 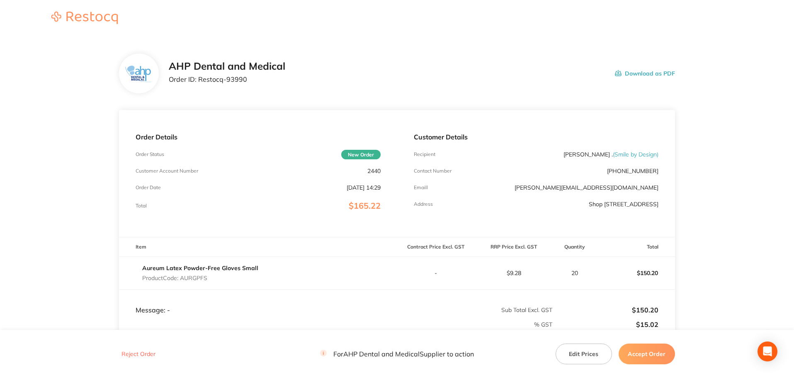 I want to click on img: Restocq logo, so click(x=85, y=18).